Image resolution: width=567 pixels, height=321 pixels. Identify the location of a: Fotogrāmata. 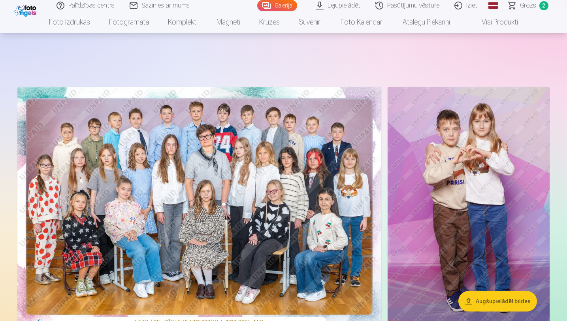
(129, 22).